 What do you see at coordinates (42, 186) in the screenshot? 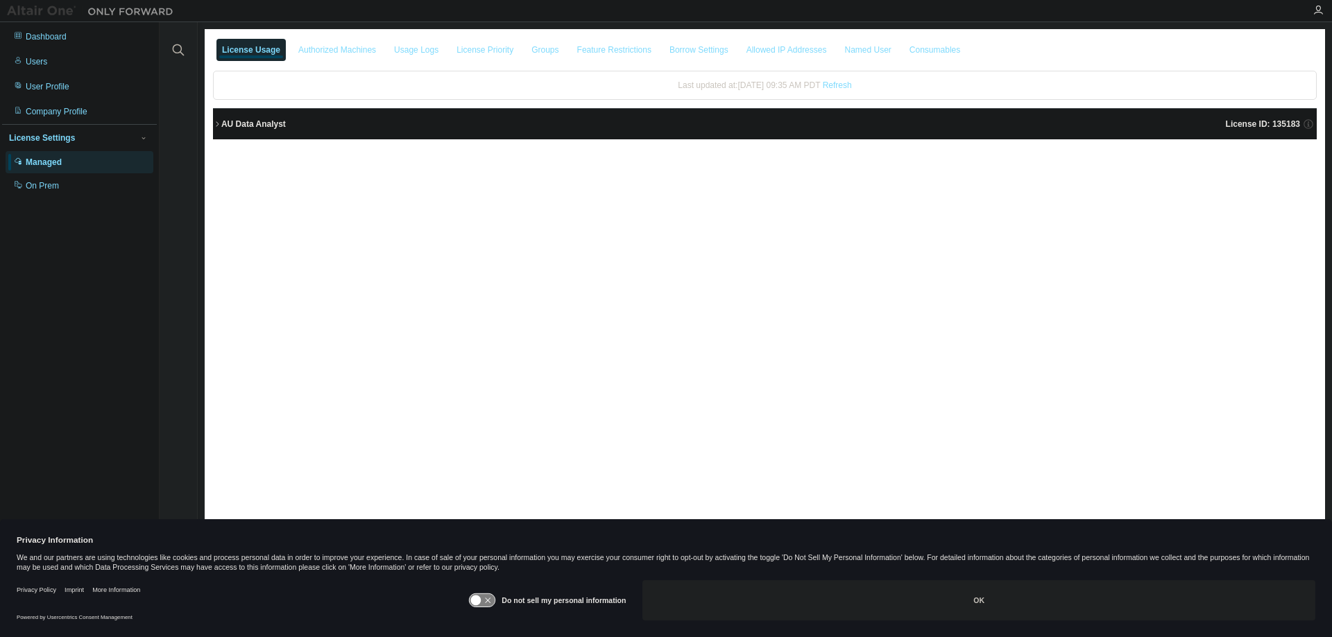
I see `div: On Prem` at bounding box center [42, 186].